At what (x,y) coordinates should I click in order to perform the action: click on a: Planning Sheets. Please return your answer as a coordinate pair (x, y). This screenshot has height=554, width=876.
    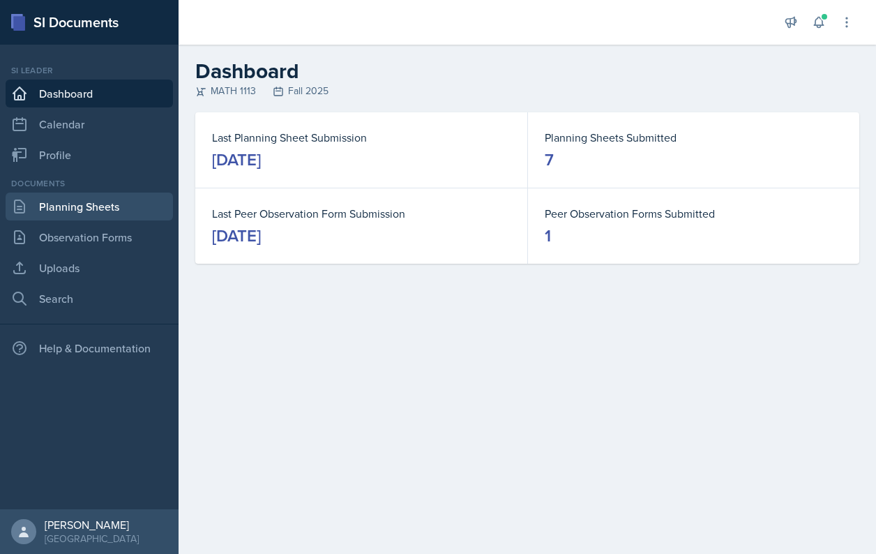
    Looking at the image, I should click on (89, 207).